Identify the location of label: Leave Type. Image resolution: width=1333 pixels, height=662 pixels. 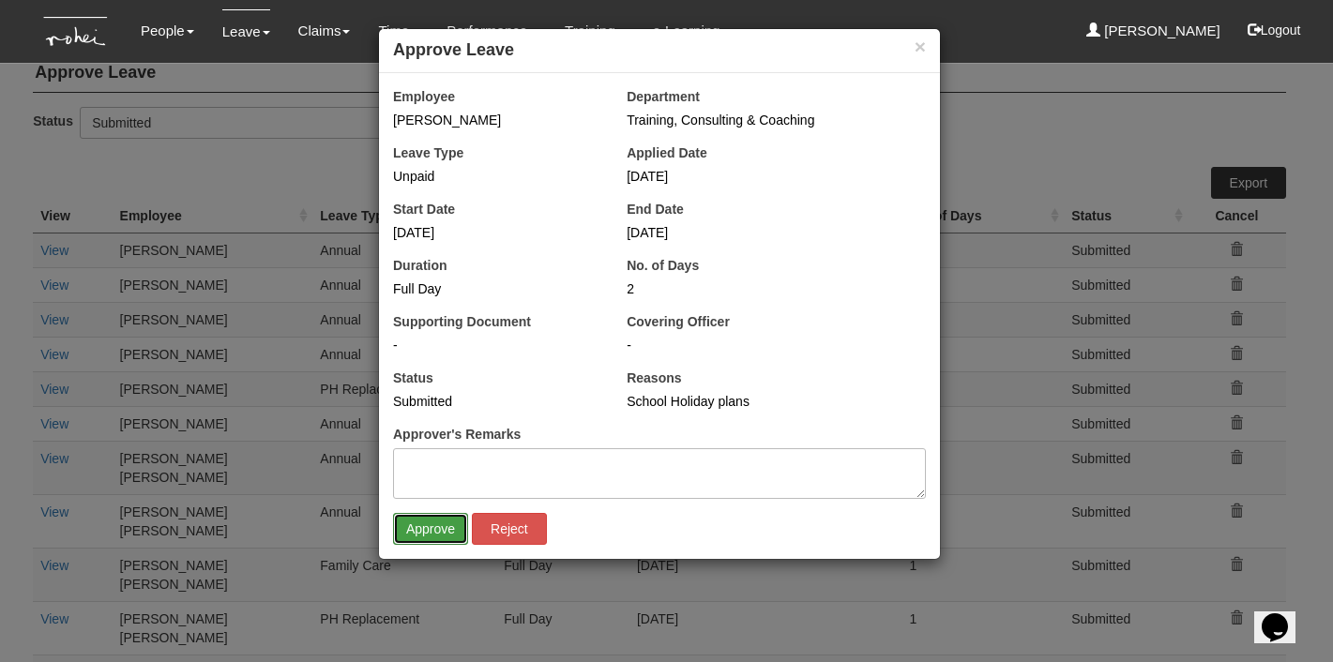
(428, 153).